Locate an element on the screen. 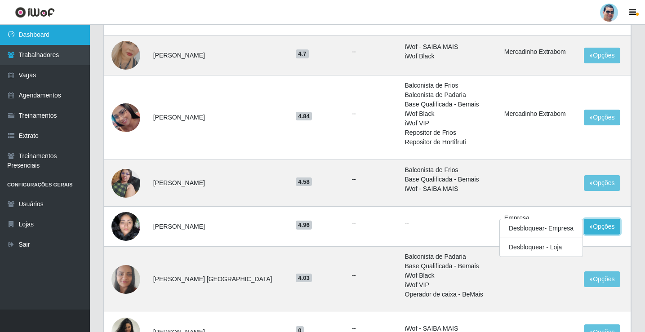 This screenshot has height=332, width=645. span: 4.58 is located at coordinates (304, 182).